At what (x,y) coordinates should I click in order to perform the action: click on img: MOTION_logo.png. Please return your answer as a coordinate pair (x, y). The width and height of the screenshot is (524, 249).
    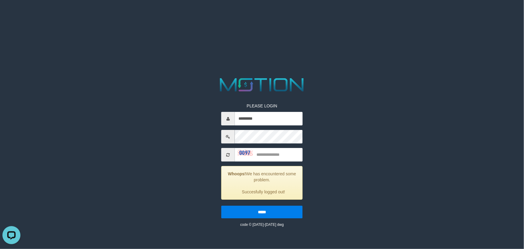
    Looking at the image, I should click on (262, 85).